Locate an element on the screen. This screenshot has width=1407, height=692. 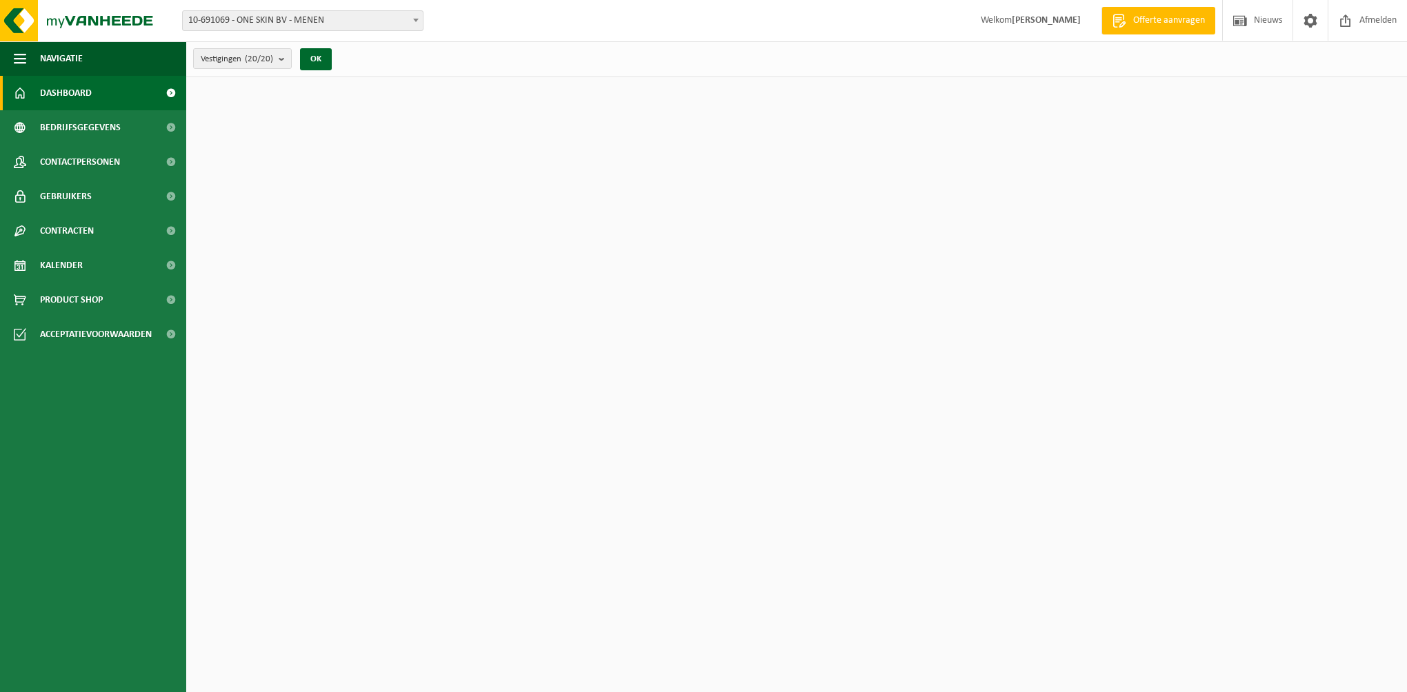
span: Dashboard is located at coordinates (66, 93).